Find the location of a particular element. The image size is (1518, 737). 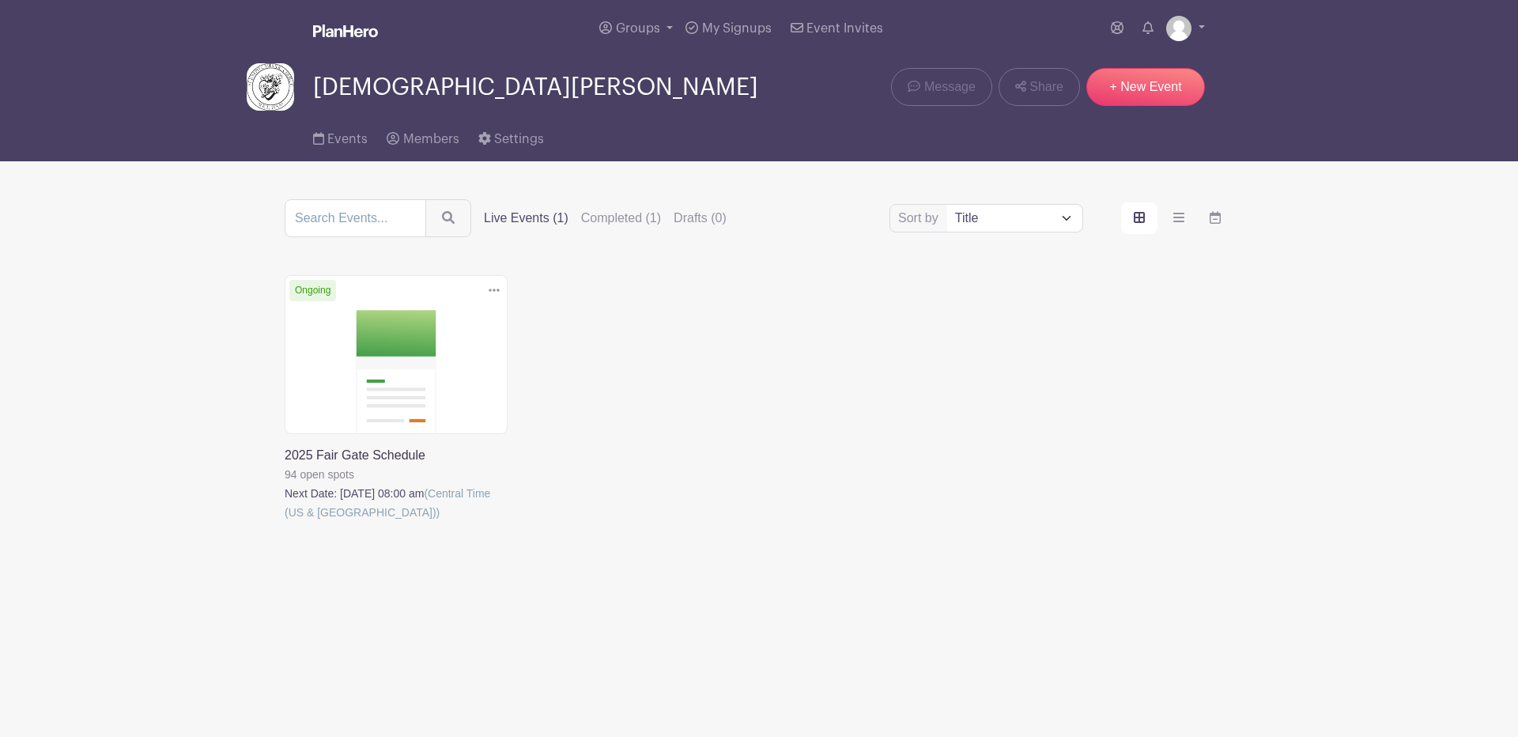

div: filters is located at coordinates (611, 218).